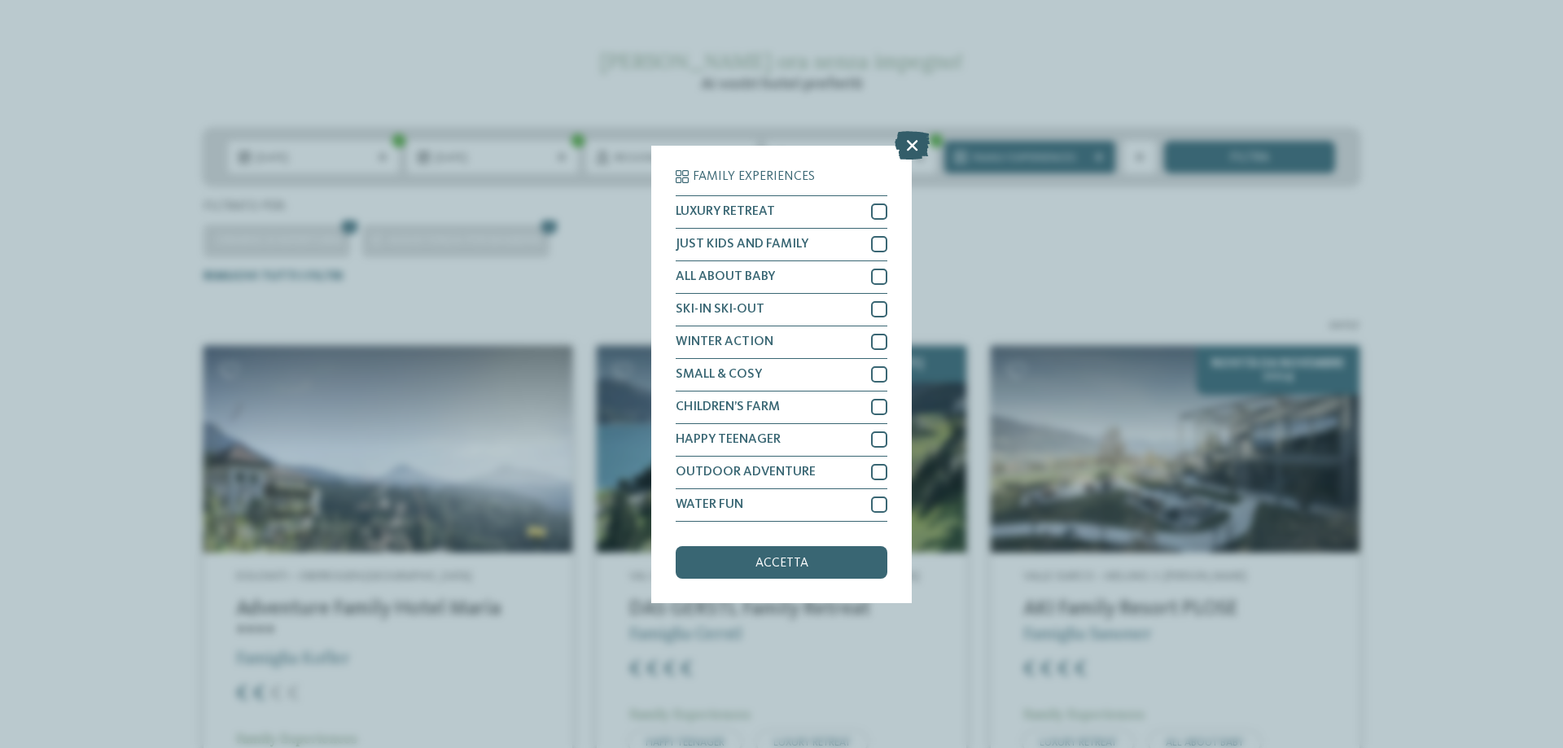 Image resolution: width=1563 pixels, height=748 pixels. Describe the element at coordinates (709, 505) in the screenshot. I see `span: WATER FUN` at that location.